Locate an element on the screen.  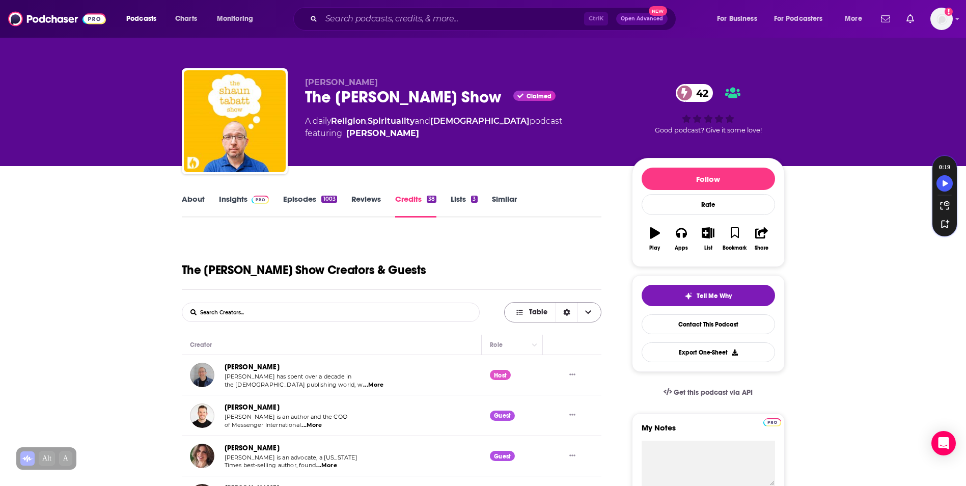
span: of Messenger International is located at coordinates (263, 425).